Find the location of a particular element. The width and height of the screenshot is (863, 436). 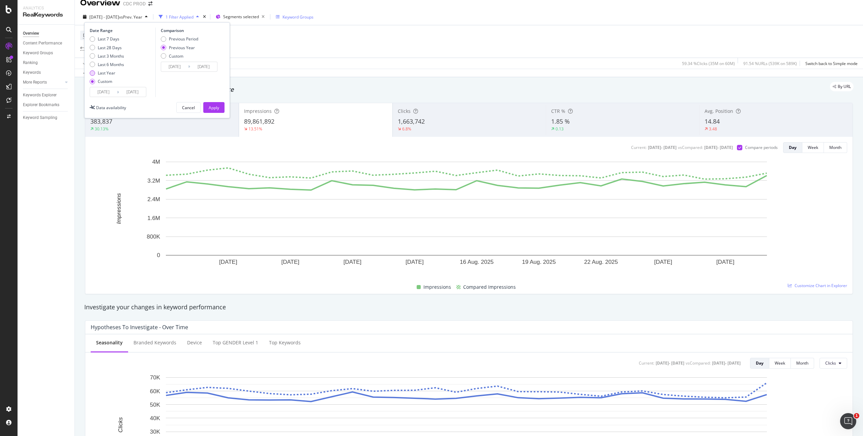

input: End Date is located at coordinates (132, 92).